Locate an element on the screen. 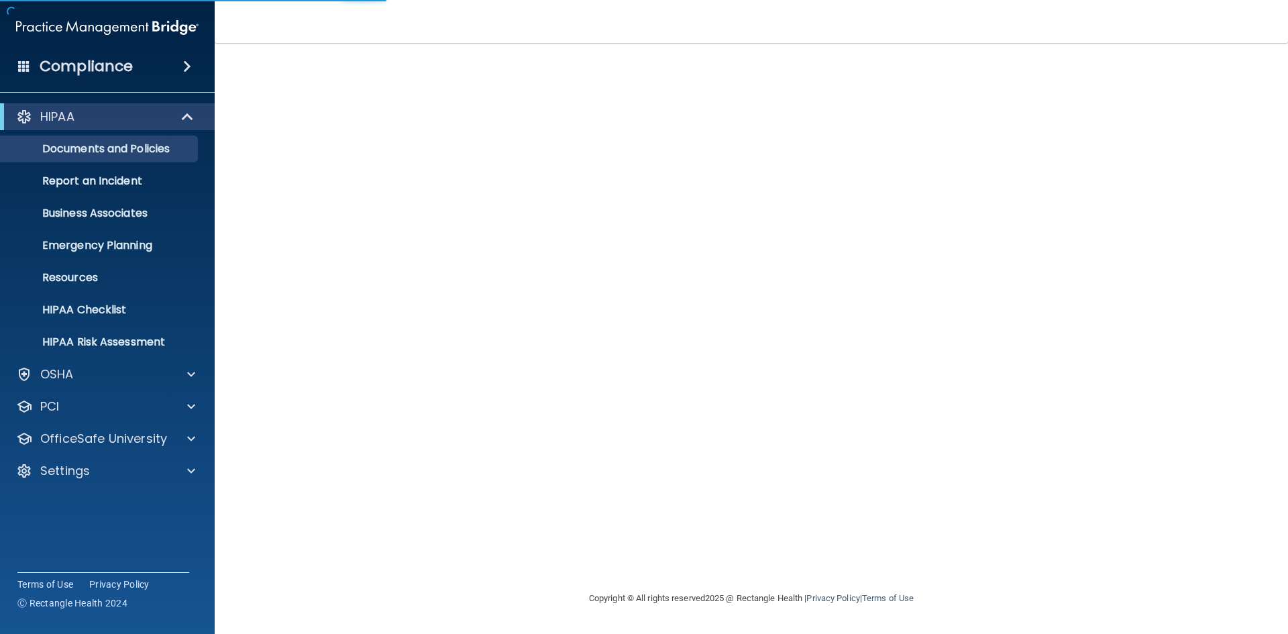  a: Settings is located at coordinates (105, 471).